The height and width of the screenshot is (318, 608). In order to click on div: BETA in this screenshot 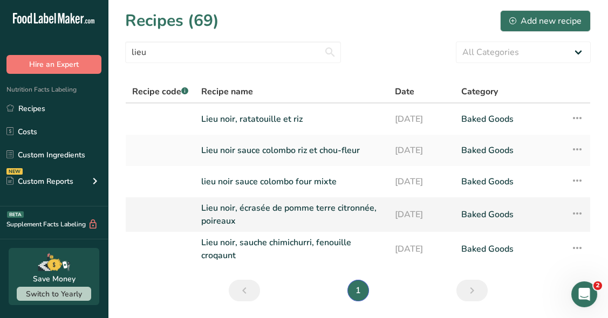, I will do `click(15, 215)`.